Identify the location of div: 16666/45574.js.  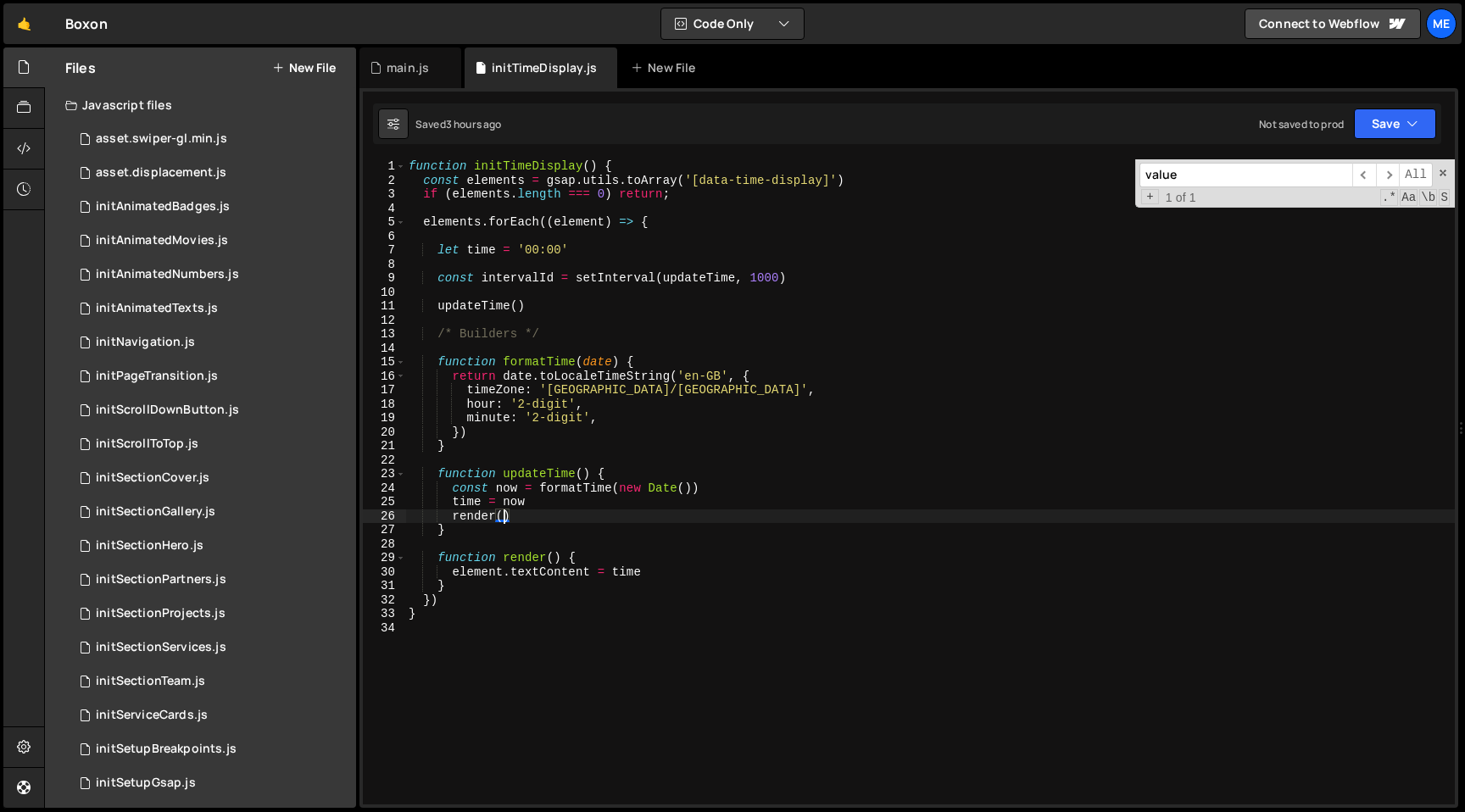
(211, 715).